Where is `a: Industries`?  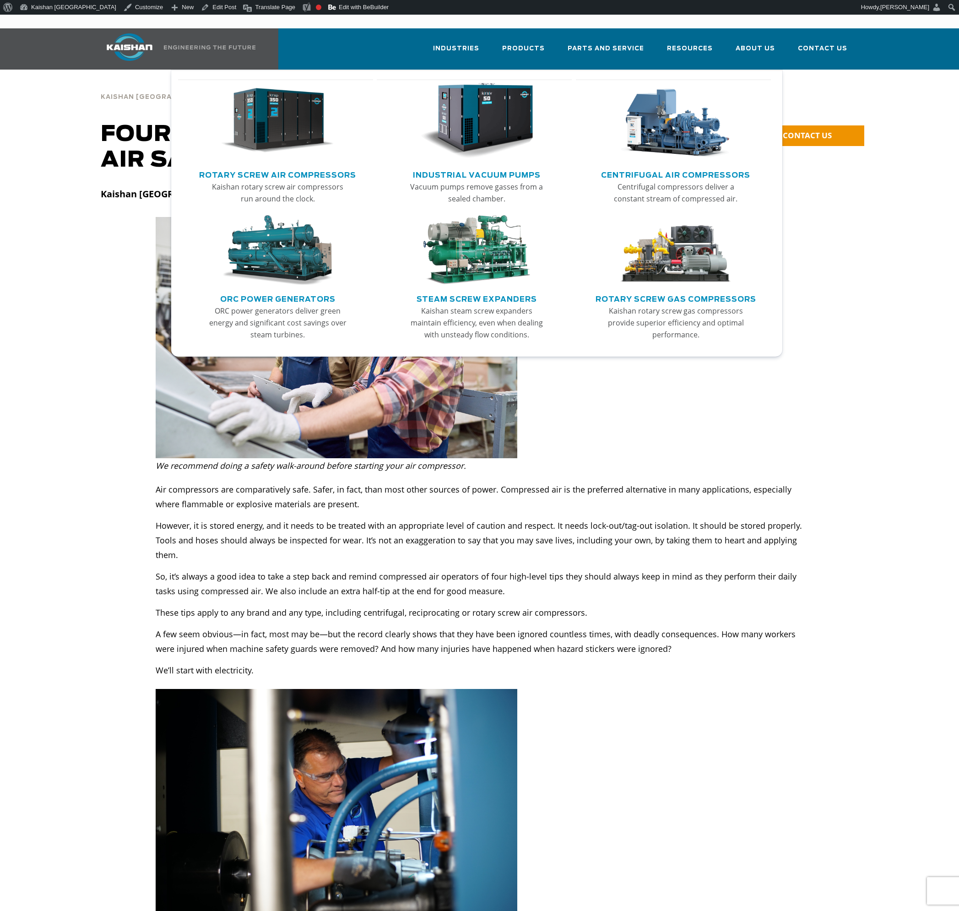 a: Industries is located at coordinates (456, 52).